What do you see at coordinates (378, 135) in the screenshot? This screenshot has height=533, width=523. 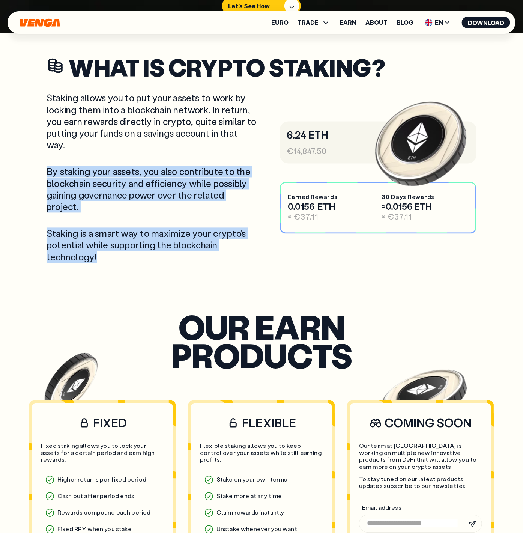 I see `p: 6.24 ETH` at bounding box center [378, 135].